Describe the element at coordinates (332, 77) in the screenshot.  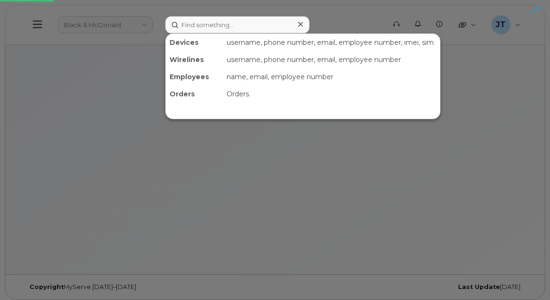
I see `div: name, email, employee number` at that location.